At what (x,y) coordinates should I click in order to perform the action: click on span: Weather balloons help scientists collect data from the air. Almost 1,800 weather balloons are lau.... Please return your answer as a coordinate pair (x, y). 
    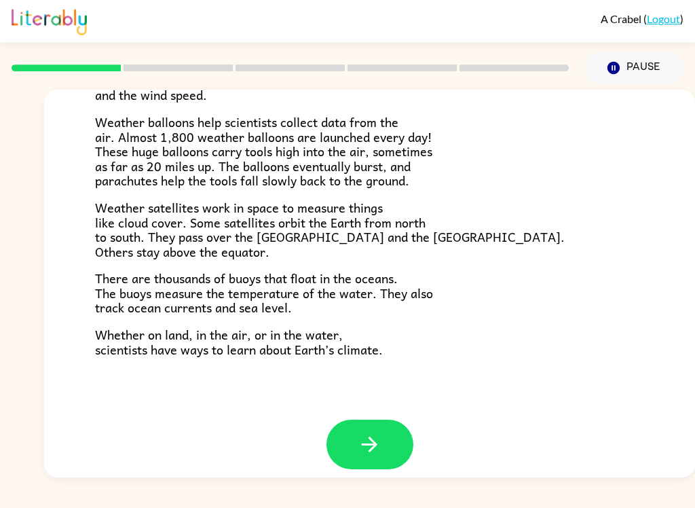
    Looking at the image, I should click on (263, 151).